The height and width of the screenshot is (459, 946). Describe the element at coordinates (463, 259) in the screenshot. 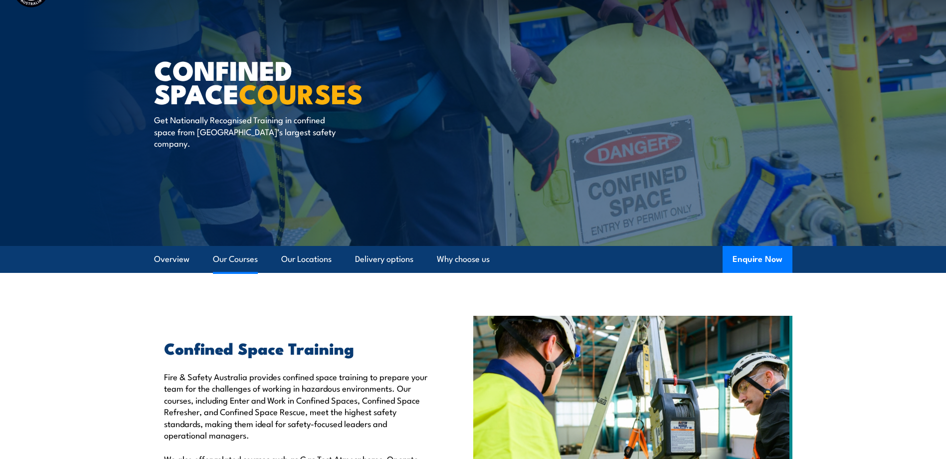

I see `a: Why choose us` at that location.